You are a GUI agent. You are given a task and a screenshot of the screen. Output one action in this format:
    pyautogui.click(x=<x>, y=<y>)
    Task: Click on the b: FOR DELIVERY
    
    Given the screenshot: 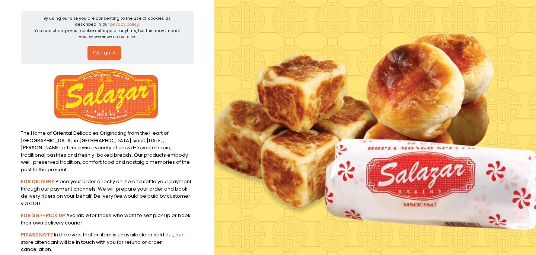 What is the action you would take?
    pyautogui.click(x=38, y=181)
    